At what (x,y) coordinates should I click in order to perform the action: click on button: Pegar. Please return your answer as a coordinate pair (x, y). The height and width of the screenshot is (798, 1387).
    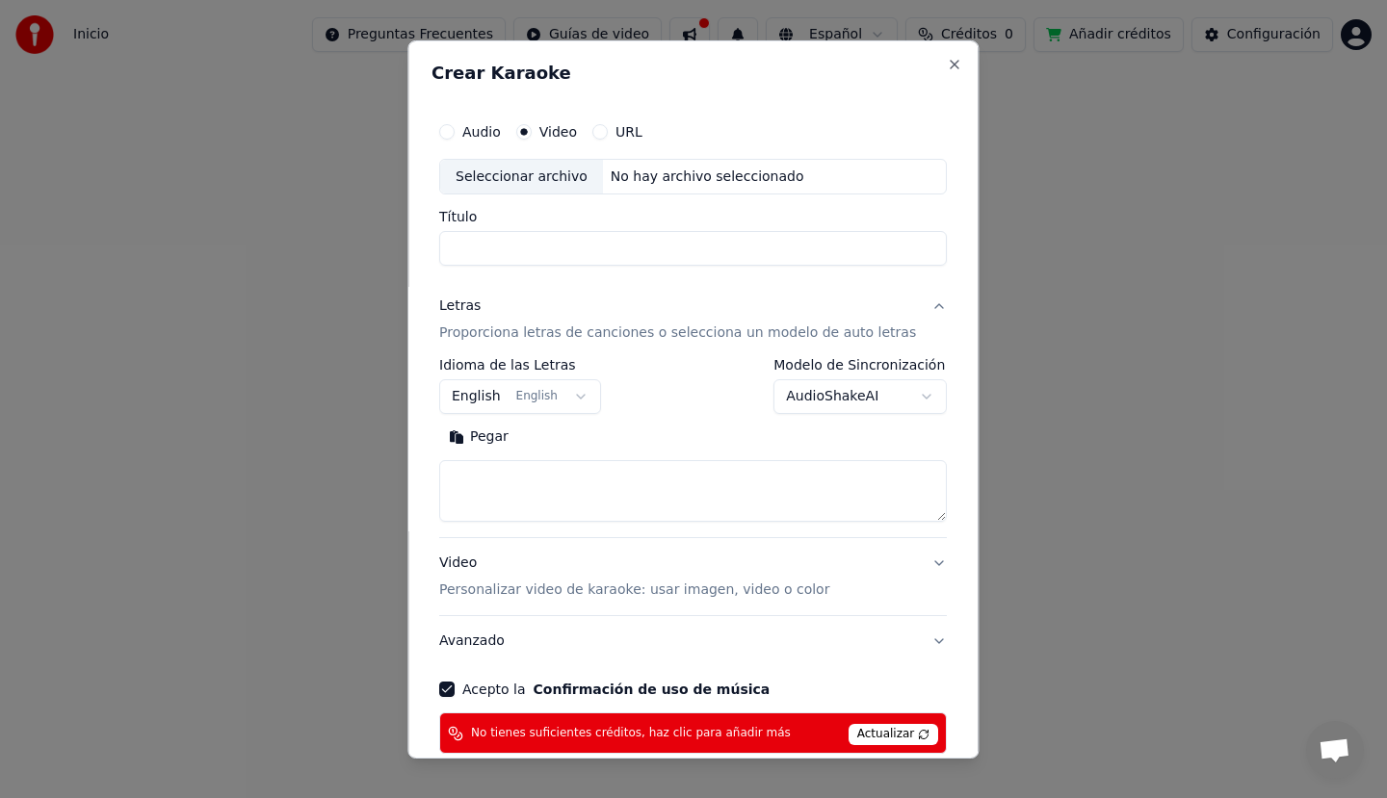
    Looking at the image, I should click on (479, 437).